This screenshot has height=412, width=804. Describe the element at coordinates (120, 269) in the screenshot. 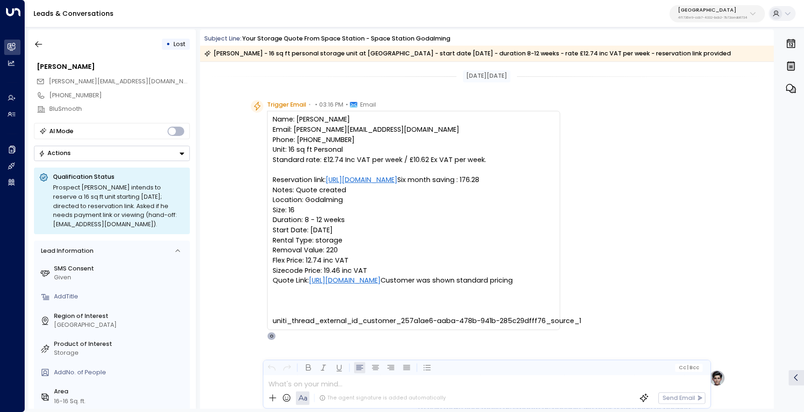

I see `label: SMS Consent` at that location.